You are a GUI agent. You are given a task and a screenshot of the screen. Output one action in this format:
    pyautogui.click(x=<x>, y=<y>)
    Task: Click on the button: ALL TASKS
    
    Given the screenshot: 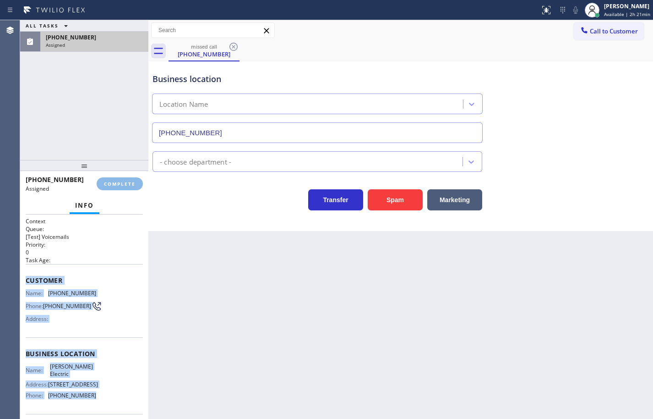 What is the action you would take?
    pyautogui.click(x=49, y=26)
    